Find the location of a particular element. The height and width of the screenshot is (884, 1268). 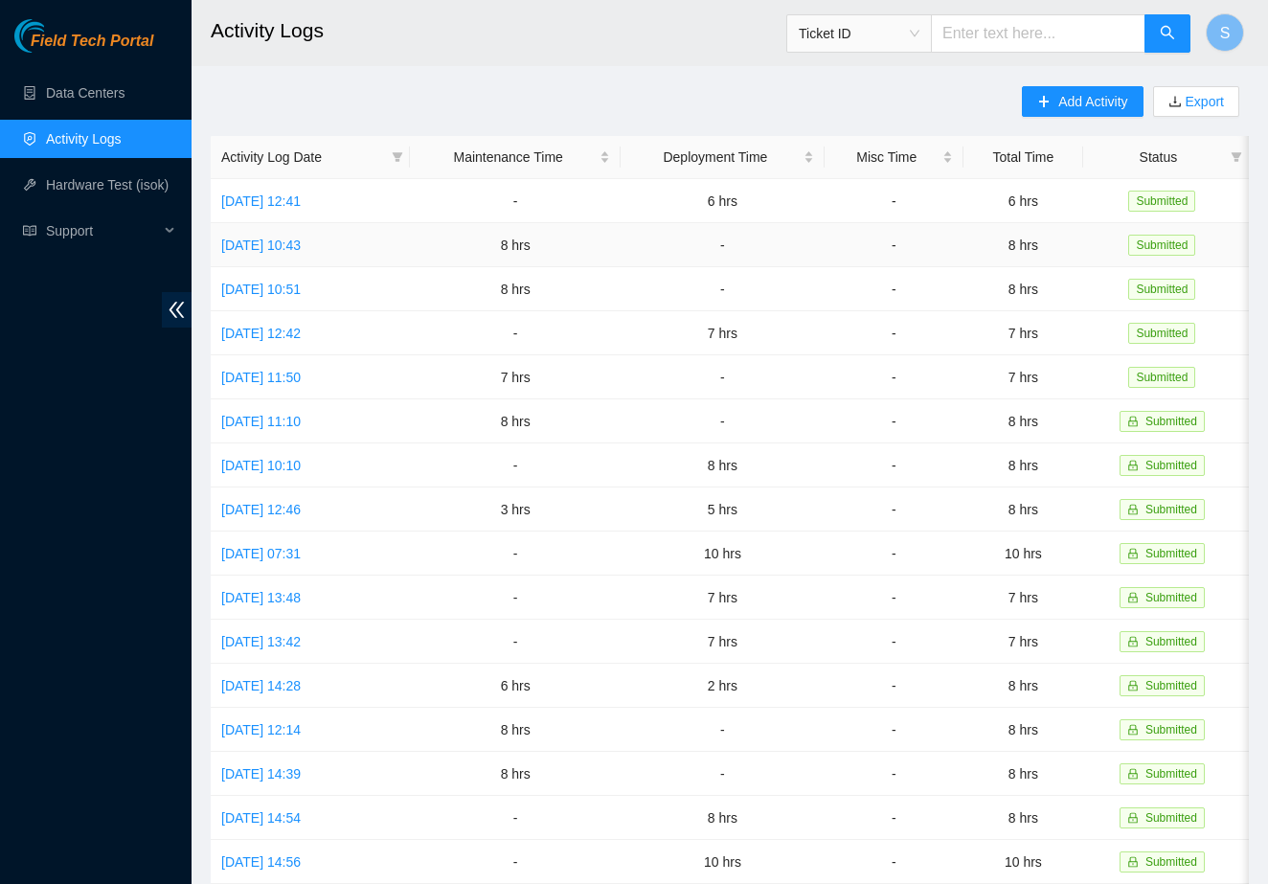

span: plus is located at coordinates (1043, 102).